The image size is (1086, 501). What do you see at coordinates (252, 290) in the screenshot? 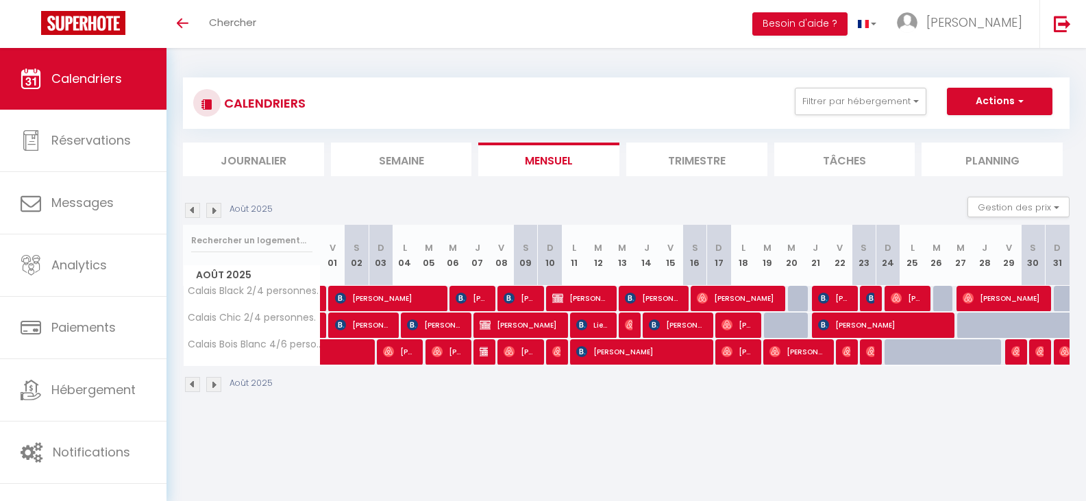
I see `span: Calais Black 2/4 personnes.` at bounding box center [252, 290].